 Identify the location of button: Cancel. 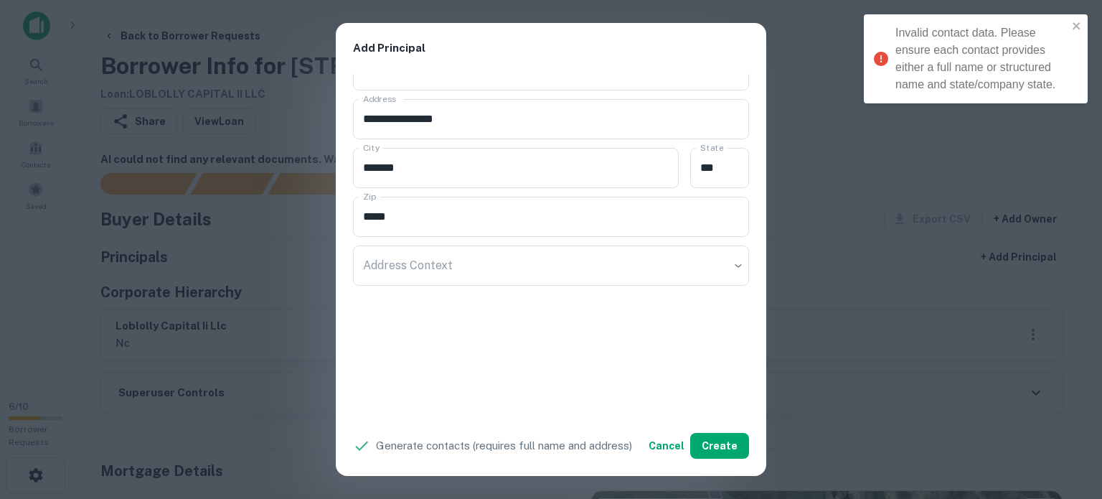
(667, 446).